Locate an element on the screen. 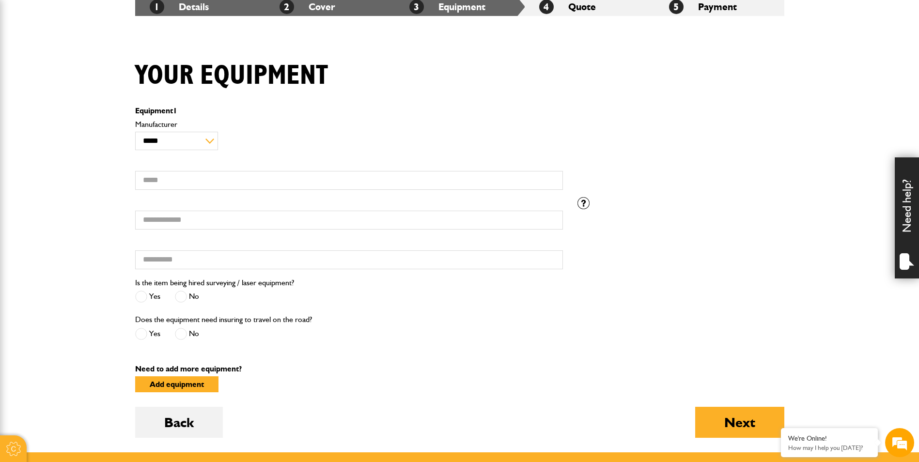 The height and width of the screenshot is (462, 919). span: 1 is located at coordinates (175, 110).